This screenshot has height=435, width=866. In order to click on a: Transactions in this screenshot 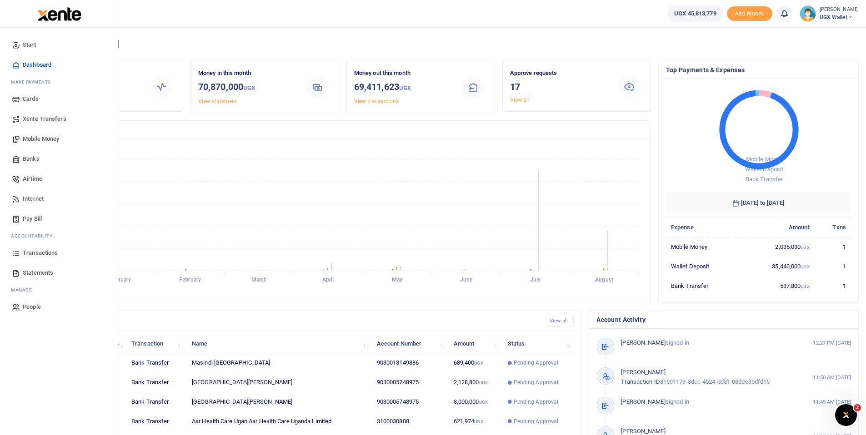, I will do `click(59, 253)`.